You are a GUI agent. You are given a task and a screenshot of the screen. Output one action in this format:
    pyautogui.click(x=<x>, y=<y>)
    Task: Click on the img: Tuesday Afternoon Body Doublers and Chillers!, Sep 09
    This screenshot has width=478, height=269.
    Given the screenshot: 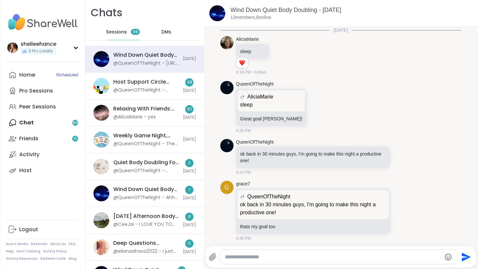 What is the action you would take?
    pyautogui.click(x=101, y=220)
    